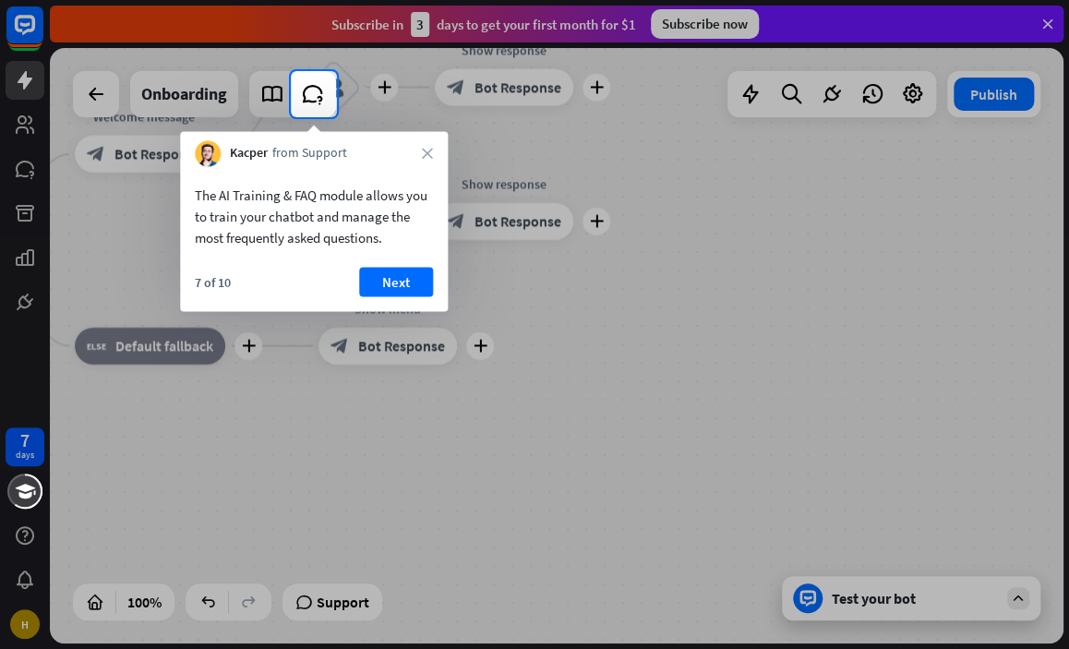  Describe the element at coordinates (42, 35) in the screenshot. I see `button: Open LiveChat chat widget` at that location.